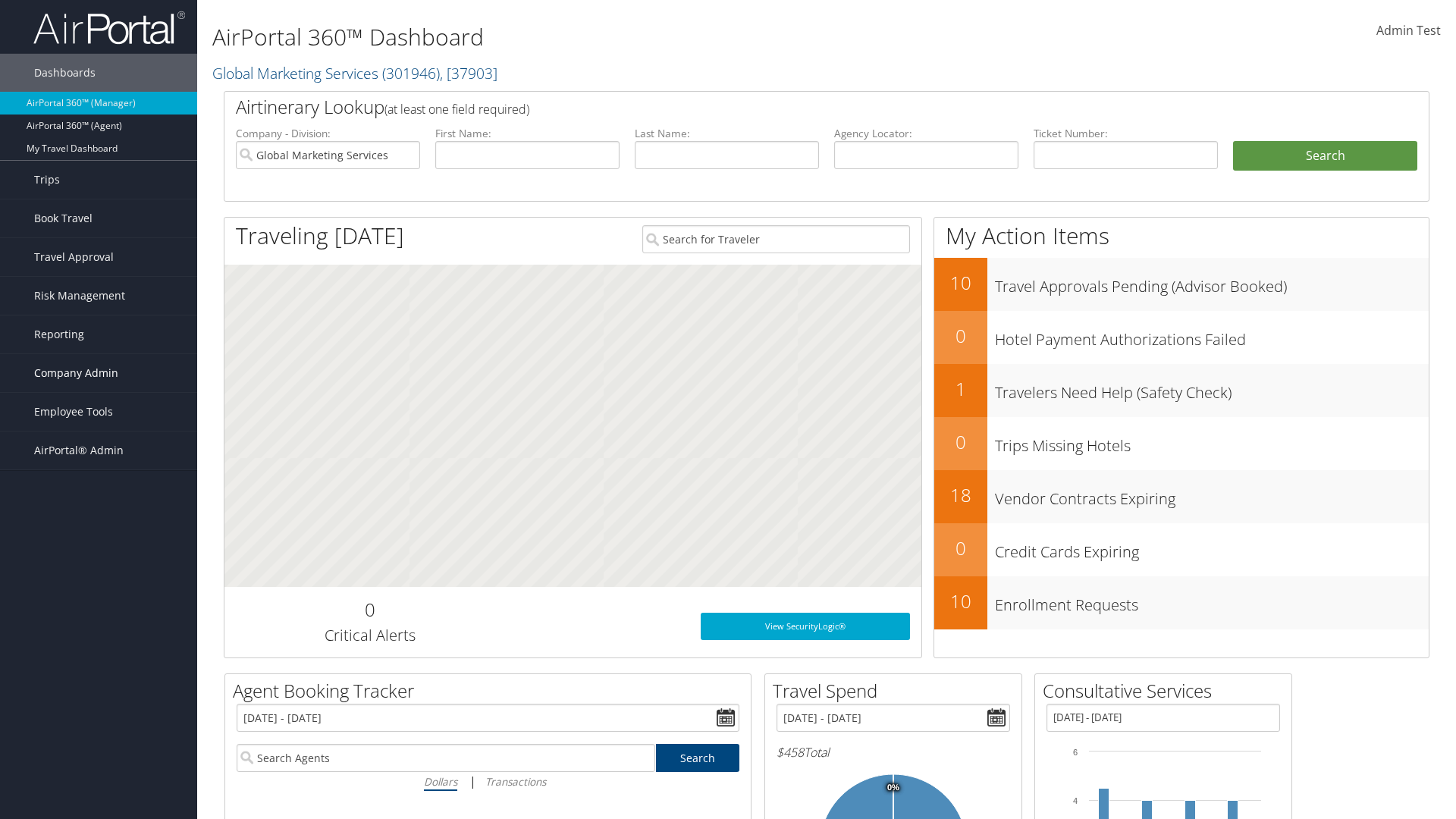 The width and height of the screenshot is (1456, 819). I want to click on h2: Travel Spend, so click(897, 691).